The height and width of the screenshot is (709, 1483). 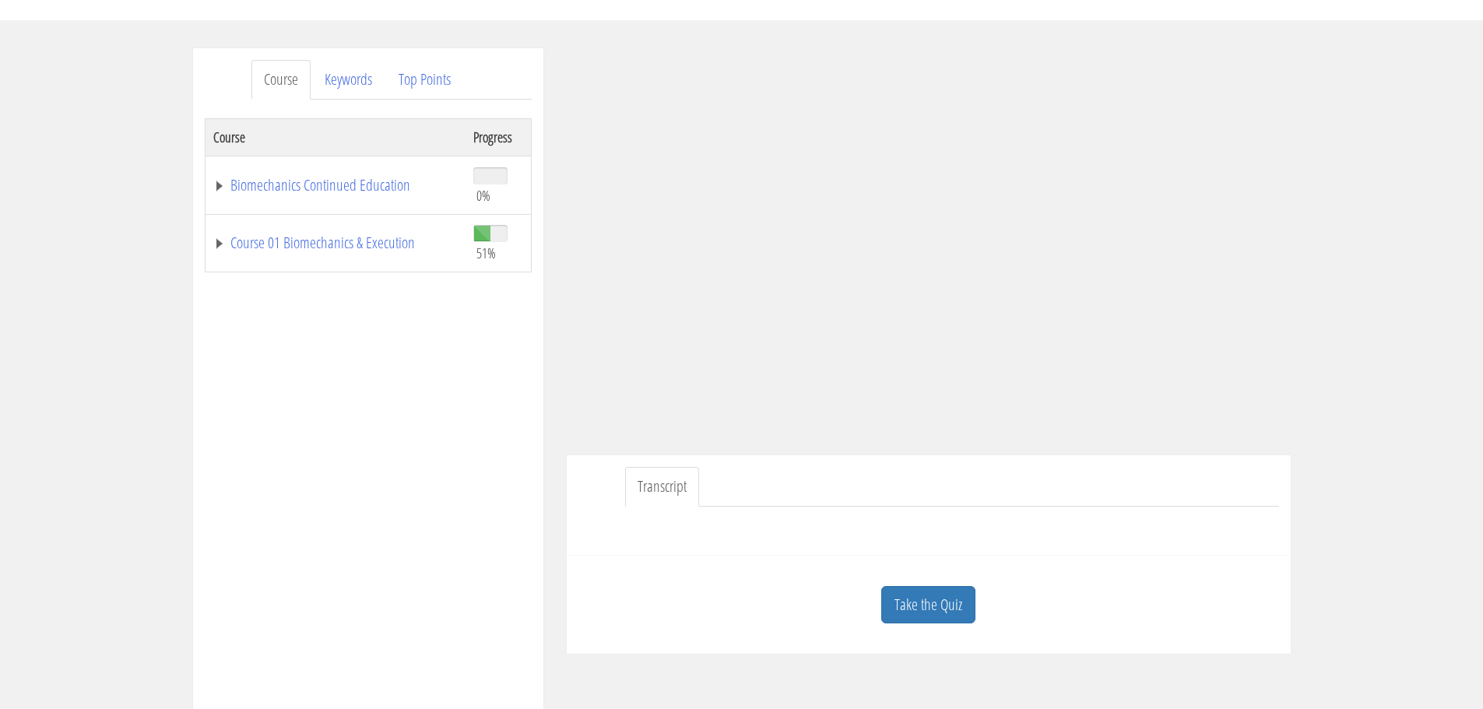 I want to click on span: 0%, so click(x=483, y=195).